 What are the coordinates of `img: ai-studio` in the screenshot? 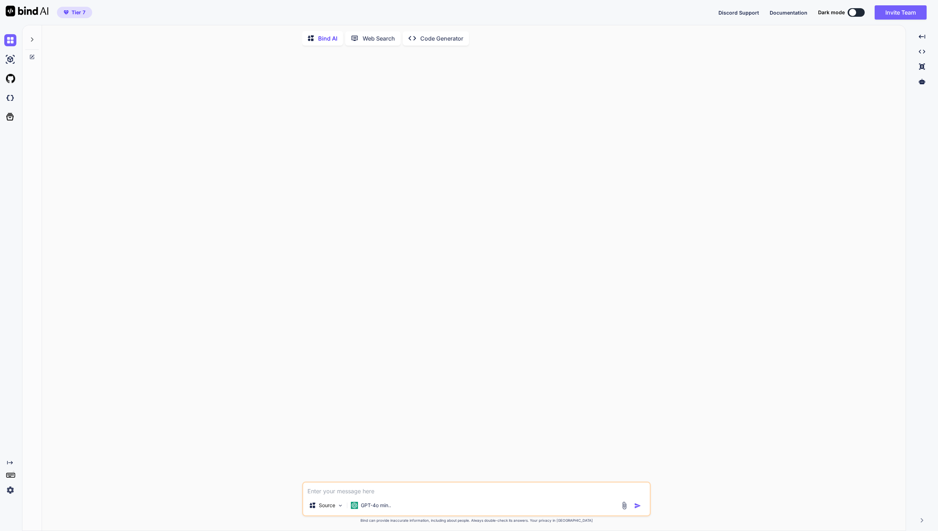 It's located at (10, 59).